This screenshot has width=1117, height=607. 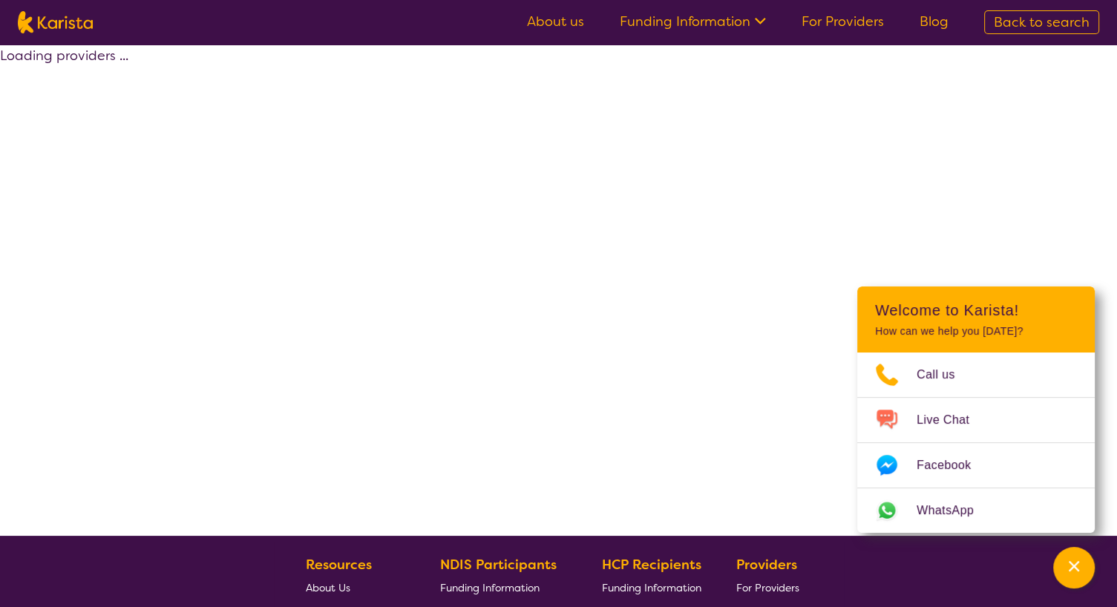 What do you see at coordinates (498, 565) in the screenshot?
I see `b: NDIS Participants` at bounding box center [498, 565].